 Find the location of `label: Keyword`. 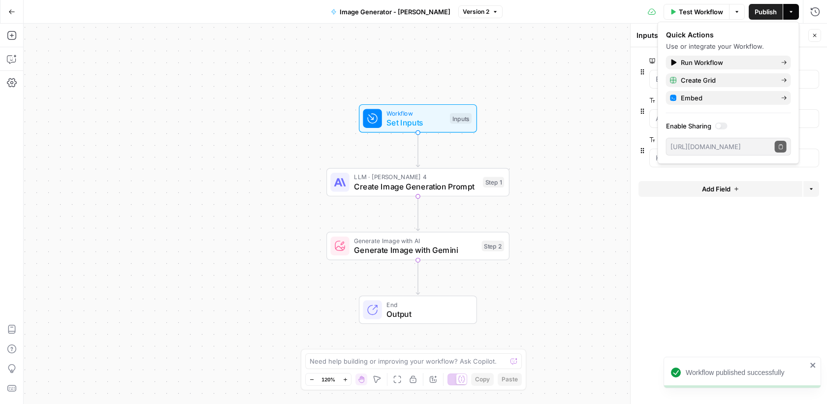

label: Keyword is located at coordinates (706, 140).